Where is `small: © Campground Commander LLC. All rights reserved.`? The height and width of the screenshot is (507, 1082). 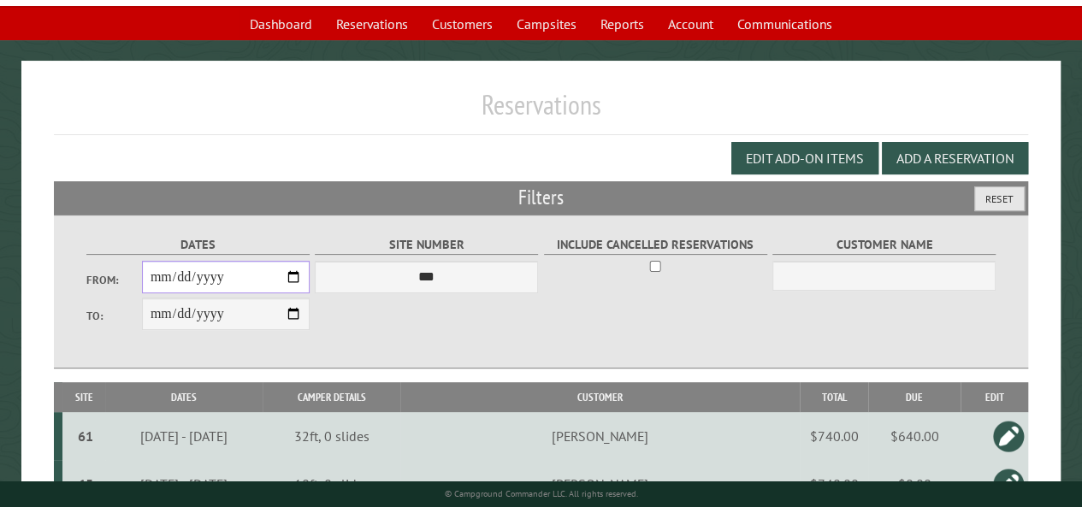 small: © Campground Commander LLC. All rights reserved. is located at coordinates (541, 493).